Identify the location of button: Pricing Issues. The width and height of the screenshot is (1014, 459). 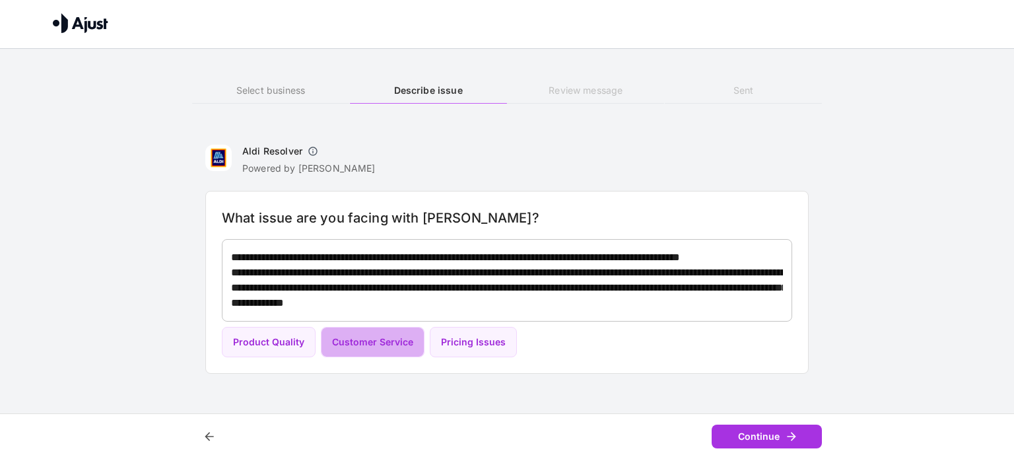
(474, 342).